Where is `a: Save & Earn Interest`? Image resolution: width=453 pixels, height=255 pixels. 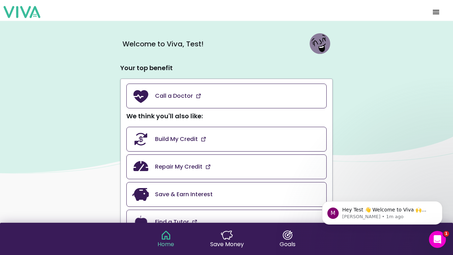 a: Save & Earn Interest is located at coordinates (226, 194).